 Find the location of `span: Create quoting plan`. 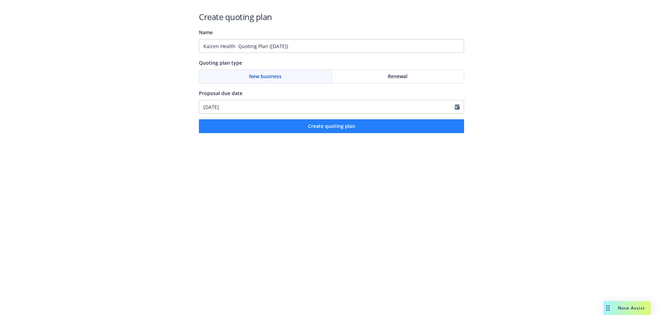

span: Create quoting plan is located at coordinates (331, 126).